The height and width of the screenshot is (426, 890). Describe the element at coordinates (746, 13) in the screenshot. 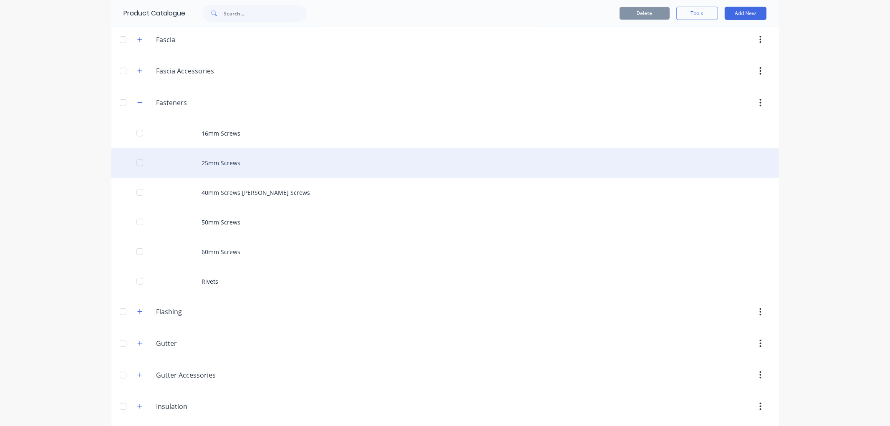

I see `button: Add New` at that location.